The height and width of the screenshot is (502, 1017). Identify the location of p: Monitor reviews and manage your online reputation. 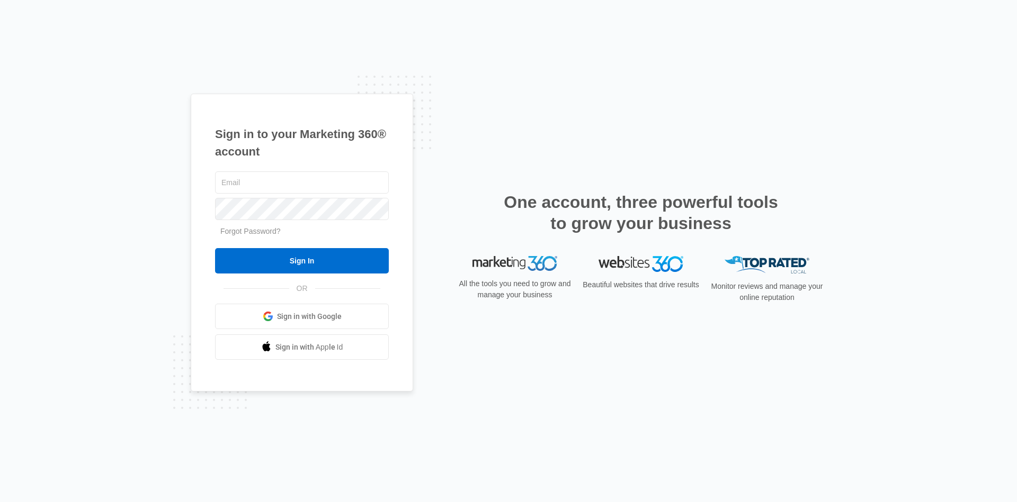
(767, 292).